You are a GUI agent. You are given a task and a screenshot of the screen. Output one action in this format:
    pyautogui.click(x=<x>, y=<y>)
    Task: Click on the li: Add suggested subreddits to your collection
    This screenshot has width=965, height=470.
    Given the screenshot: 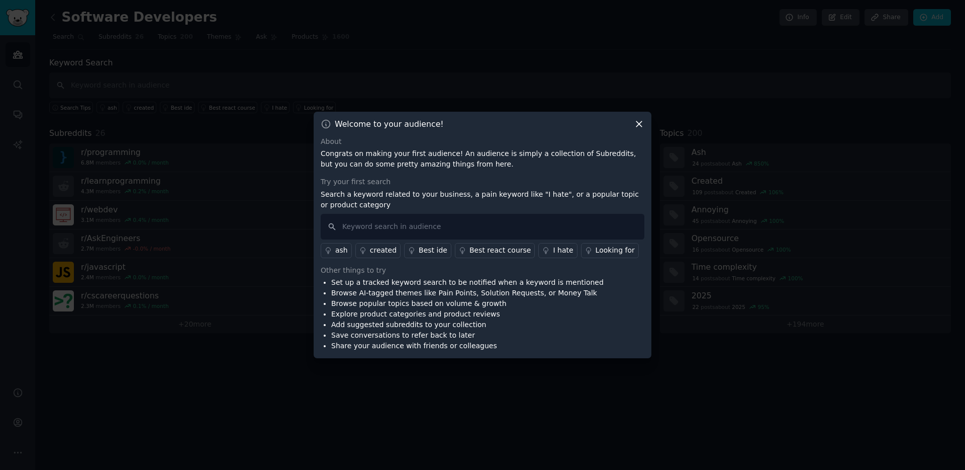 What is the action you would take?
    pyautogui.click(x=468, y=324)
    